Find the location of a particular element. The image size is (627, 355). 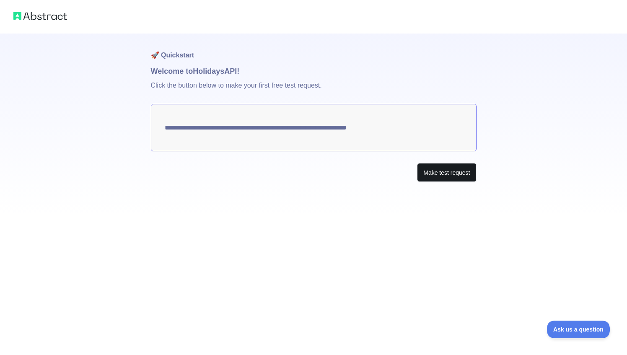

h1: 🚀 Quickstart is located at coordinates (313, 49).